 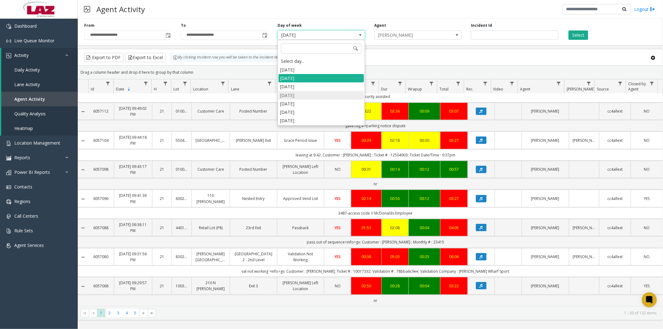 What do you see at coordinates (395, 286) in the screenshot?
I see `a: 00:28` at bounding box center [395, 286].